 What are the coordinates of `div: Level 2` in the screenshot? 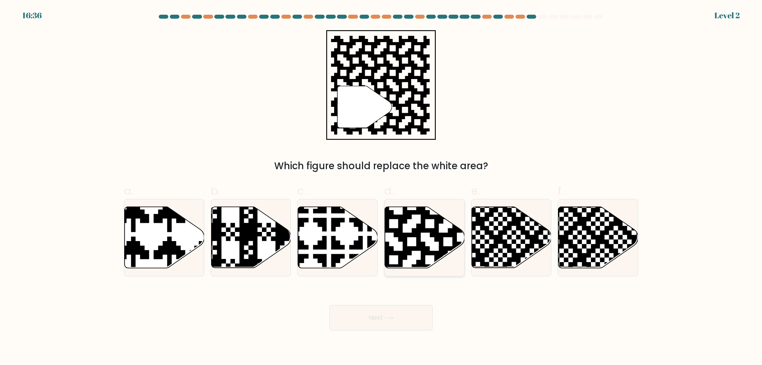 It's located at (727, 15).